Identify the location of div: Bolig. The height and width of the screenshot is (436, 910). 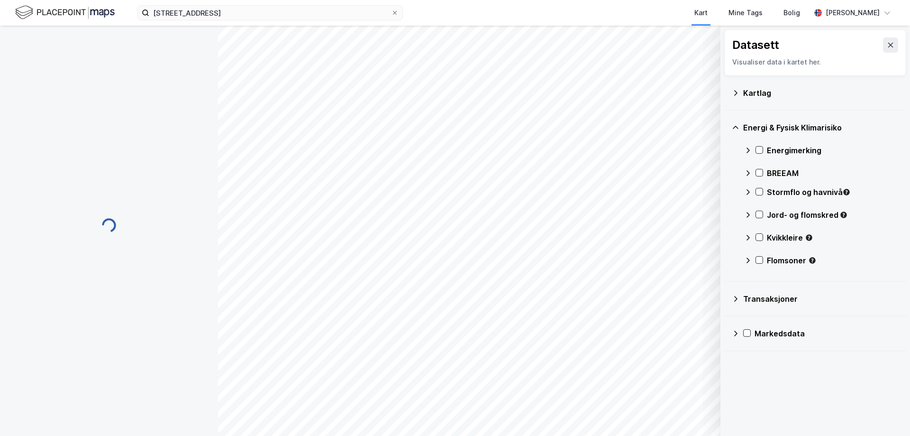
(792, 13).